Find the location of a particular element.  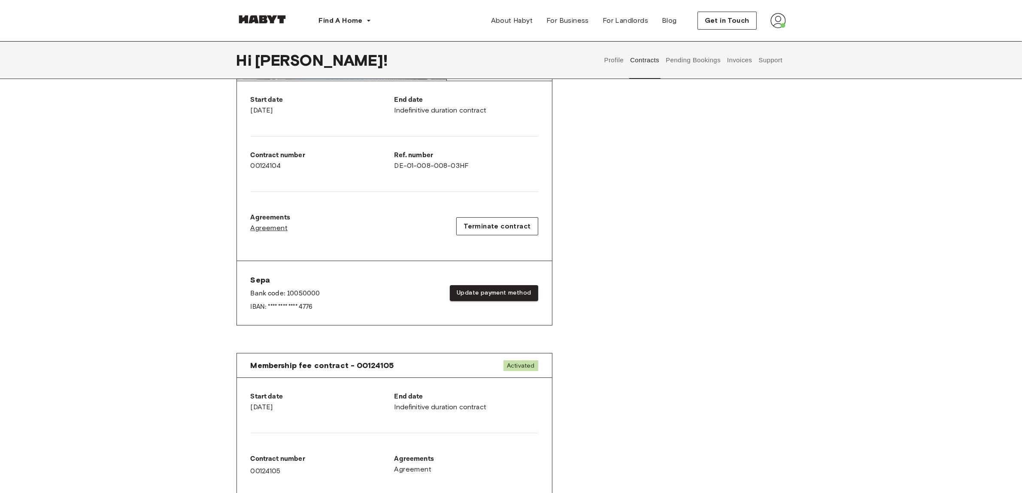

button: Support is located at coordinates (770, 60).